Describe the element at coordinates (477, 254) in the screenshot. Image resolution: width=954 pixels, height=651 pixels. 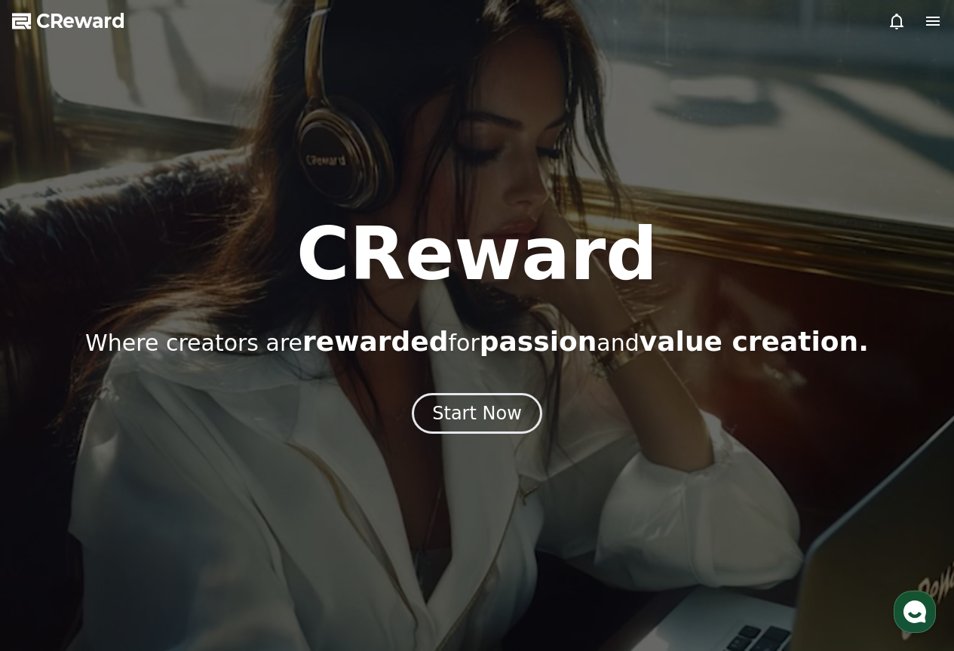
I see `h1: CReward` at that location.